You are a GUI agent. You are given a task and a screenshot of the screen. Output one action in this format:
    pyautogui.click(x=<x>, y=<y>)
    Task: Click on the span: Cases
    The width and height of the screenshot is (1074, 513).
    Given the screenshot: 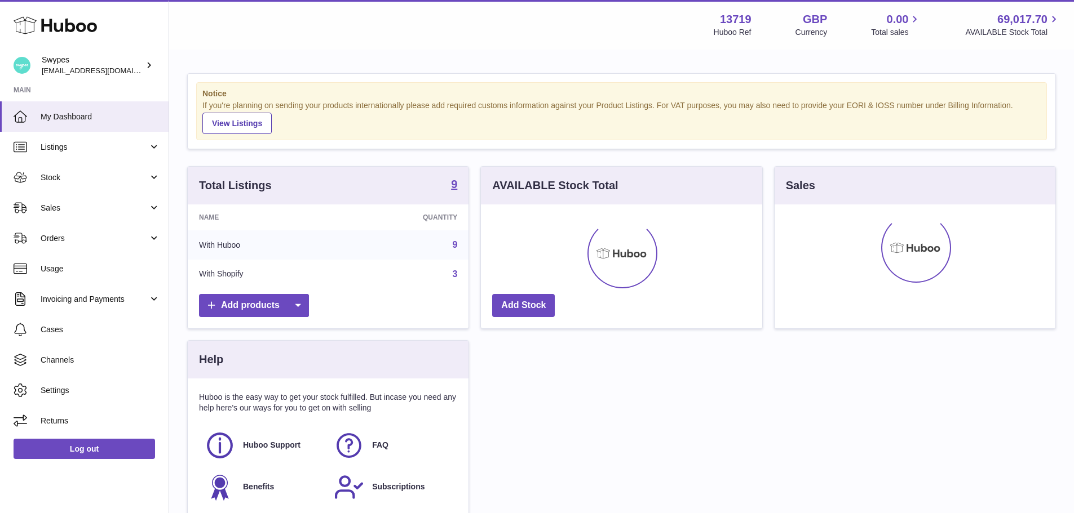 What is the action you would take?
    pyautogui.click(x=100, y=330)
    